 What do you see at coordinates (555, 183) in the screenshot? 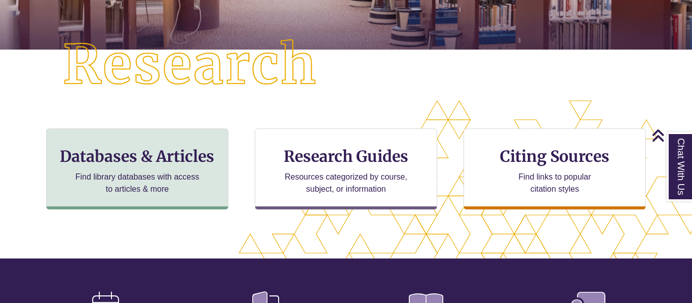
I see `p: Find links to popular citation styles` at bounding box center [555, 183].